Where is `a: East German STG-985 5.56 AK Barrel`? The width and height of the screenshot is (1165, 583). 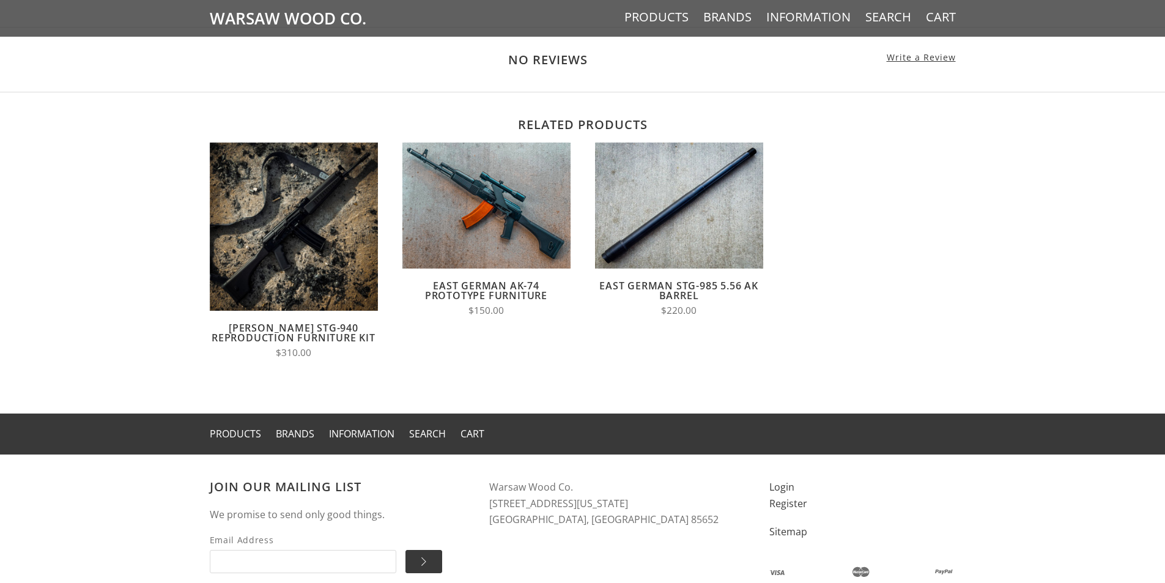
a: East German STG-985 5.56 AK Barrel is located at coordinates (679, 290).